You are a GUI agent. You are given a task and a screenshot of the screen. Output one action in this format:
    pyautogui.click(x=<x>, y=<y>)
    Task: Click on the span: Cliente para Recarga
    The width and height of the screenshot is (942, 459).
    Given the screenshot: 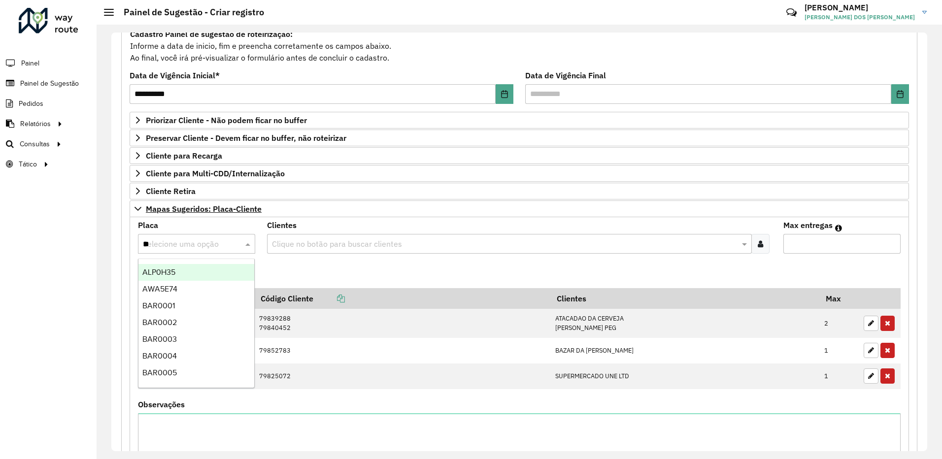 What is the action you would take?
    pyautogui.click(x=184, y=156)
    